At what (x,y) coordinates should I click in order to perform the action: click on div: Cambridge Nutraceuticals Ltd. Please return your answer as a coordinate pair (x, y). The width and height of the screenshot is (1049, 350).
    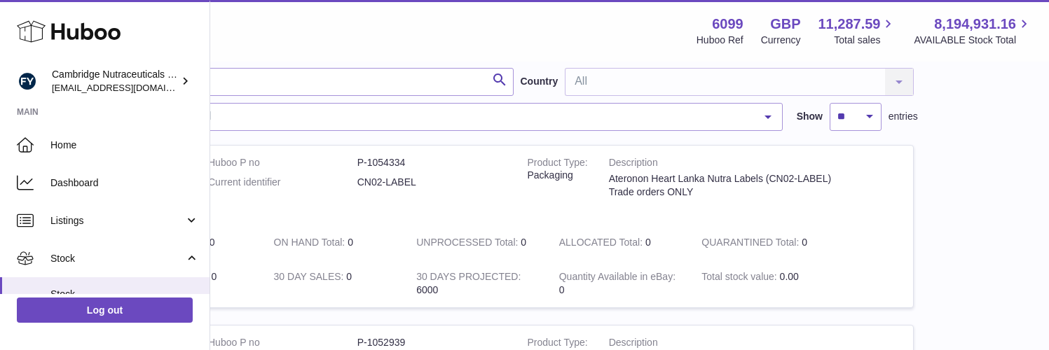
    Looking at the image, I should click on (115, 81).